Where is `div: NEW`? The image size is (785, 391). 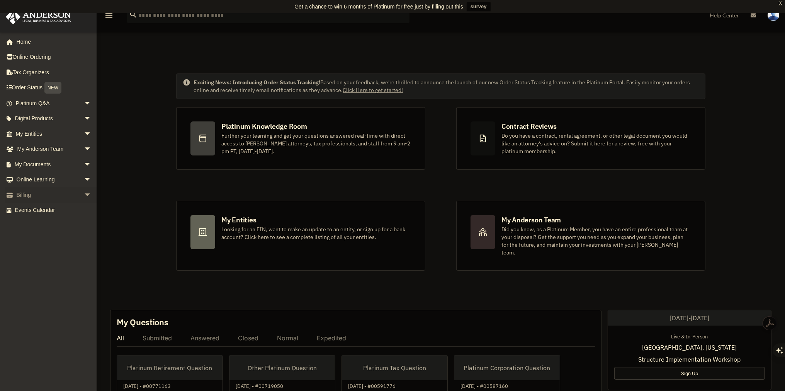
div: NEW is located at coordinates (53, 88).